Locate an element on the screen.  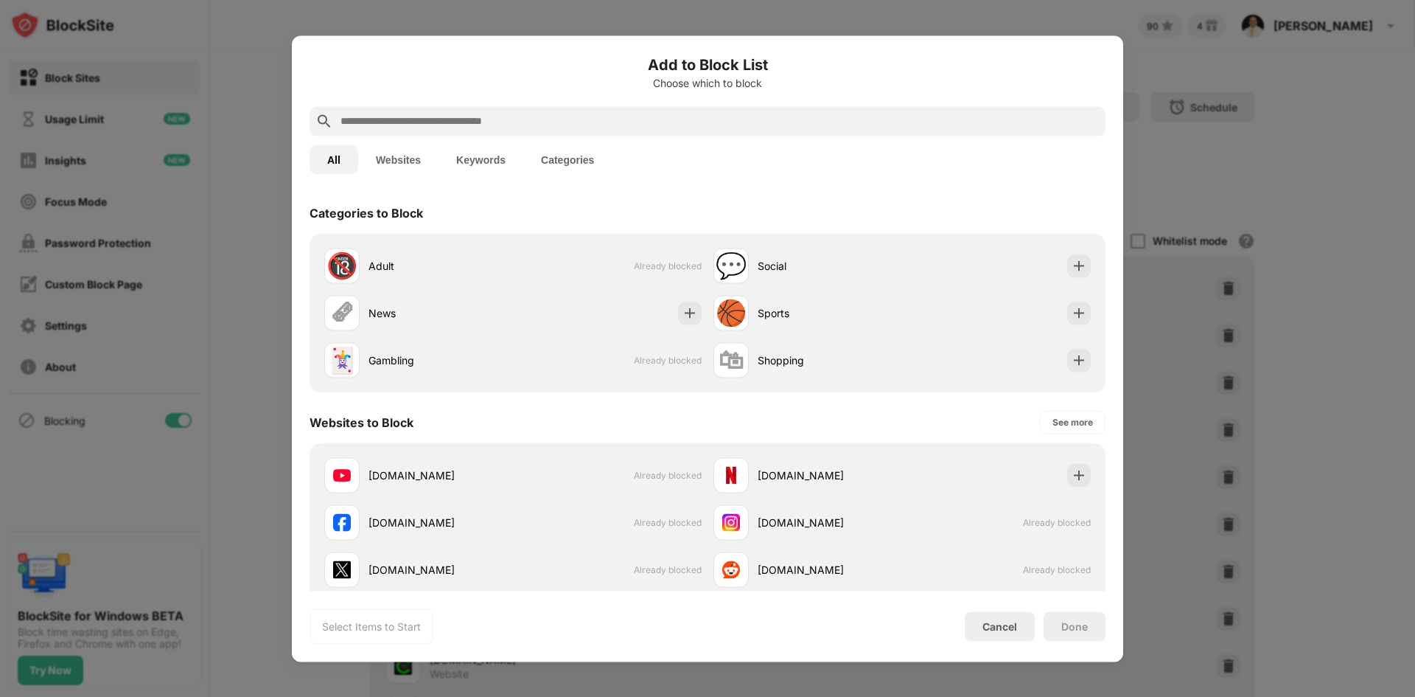
div: Done is located at coordinates (1075, 626).